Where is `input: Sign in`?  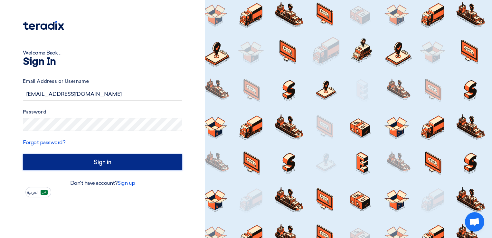
input: Sign in is located at coordinates (102, 162).